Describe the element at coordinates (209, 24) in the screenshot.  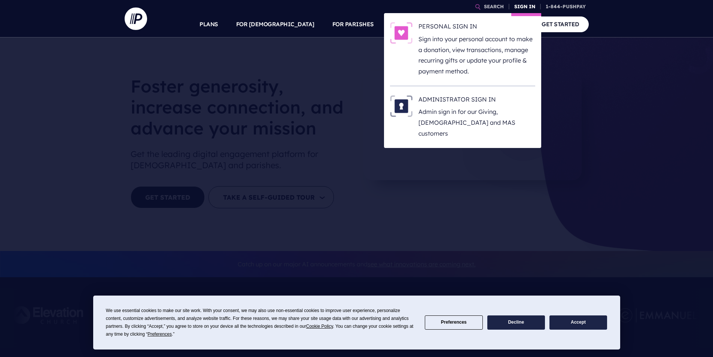
I see `a: PLANS` at that location.